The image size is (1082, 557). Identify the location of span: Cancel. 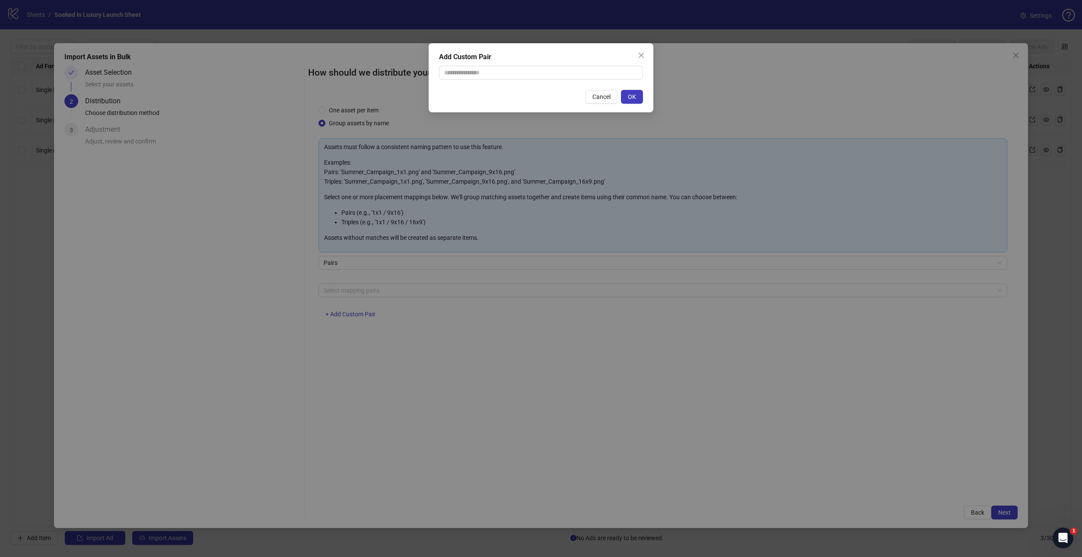
(601, 97).